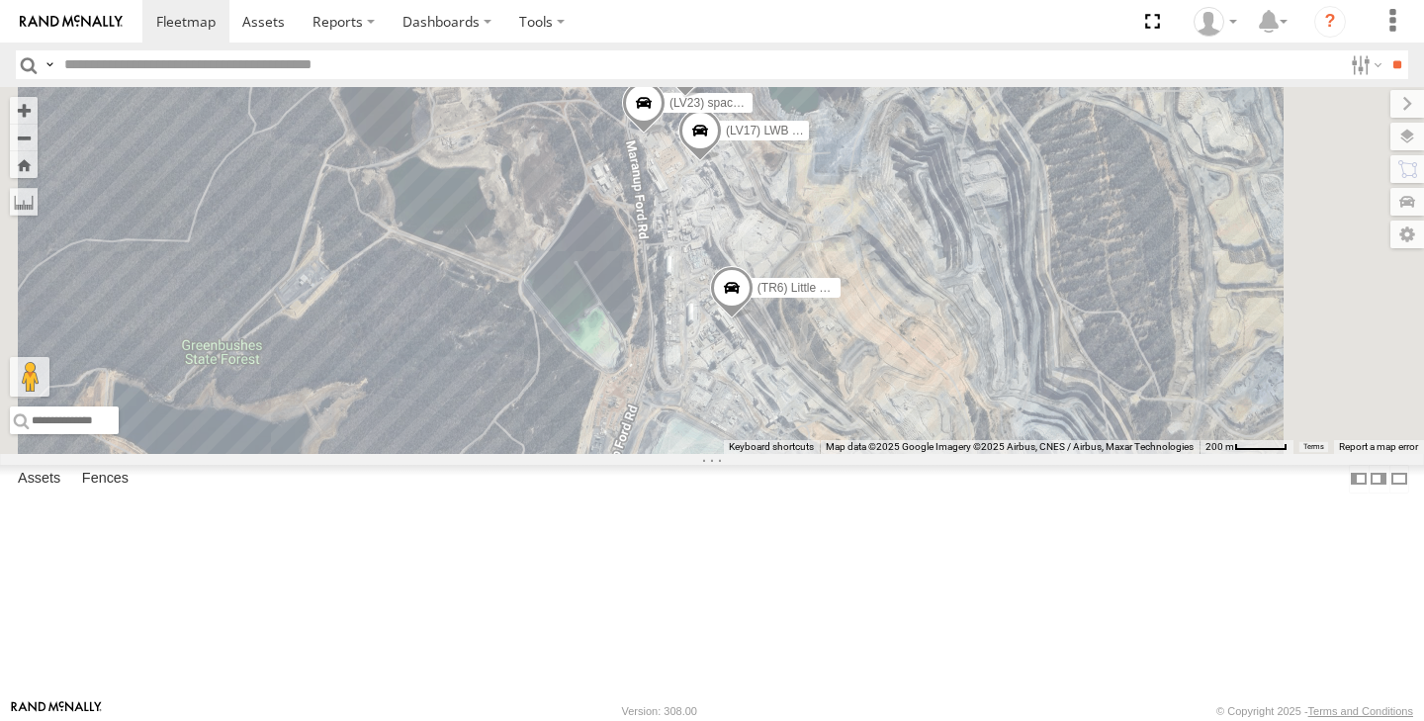 This screenshot has height=721, width=1424. What do you see at coordinates (1364, 64) in the screenshot?
I see `label: Search Filter Options` at bounding box center [1364, 64].